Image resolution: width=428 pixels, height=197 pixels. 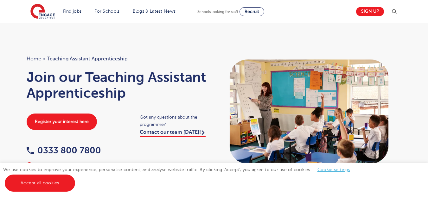 I want to click on a: Home, so click(x=34, y=59).